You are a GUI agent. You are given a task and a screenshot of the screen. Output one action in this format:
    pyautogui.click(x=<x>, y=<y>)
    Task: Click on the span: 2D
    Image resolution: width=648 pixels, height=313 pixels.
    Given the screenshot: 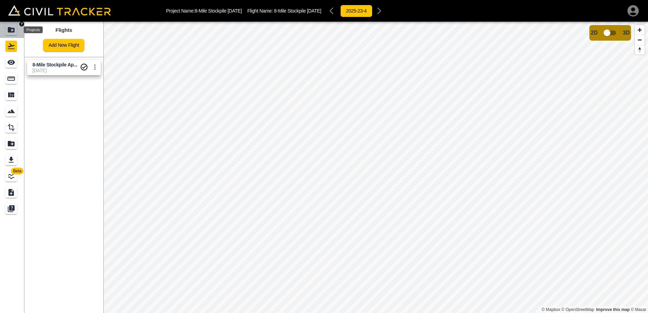 What is the action you would take?
    pyautogui.click(x=594, y=33)
    